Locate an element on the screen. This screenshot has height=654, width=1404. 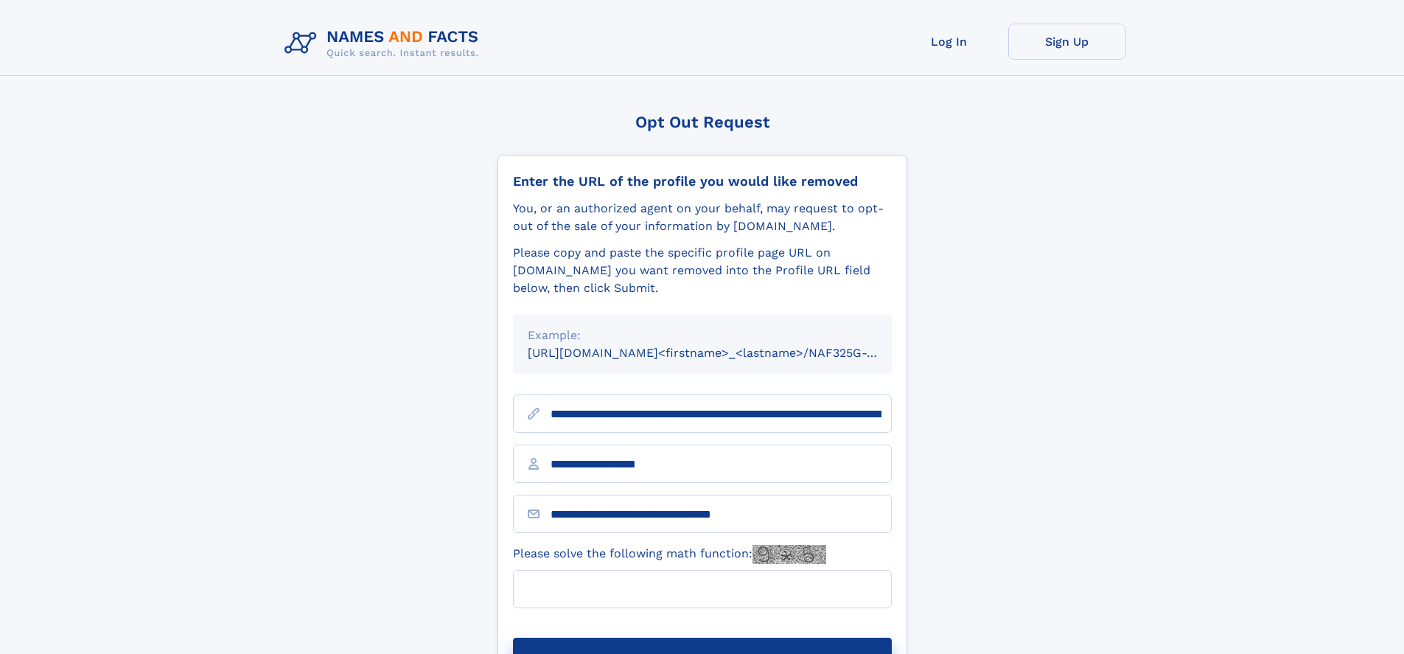
img: Logo Names and Facts is located at coordinates (385, 43).